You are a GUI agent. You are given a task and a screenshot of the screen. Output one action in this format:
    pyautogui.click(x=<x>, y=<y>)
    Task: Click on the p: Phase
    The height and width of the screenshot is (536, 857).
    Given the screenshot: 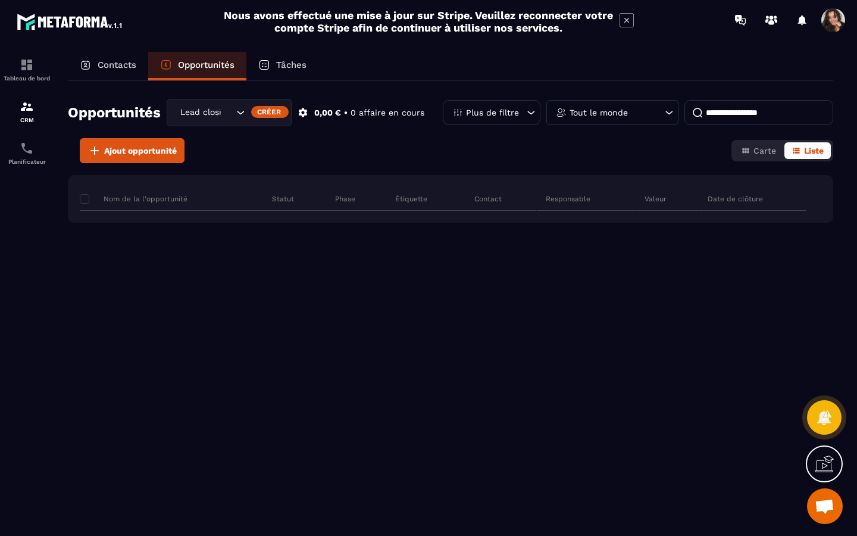 What is the action you would take?
    pyautogui.click(x=345, y=199)
    